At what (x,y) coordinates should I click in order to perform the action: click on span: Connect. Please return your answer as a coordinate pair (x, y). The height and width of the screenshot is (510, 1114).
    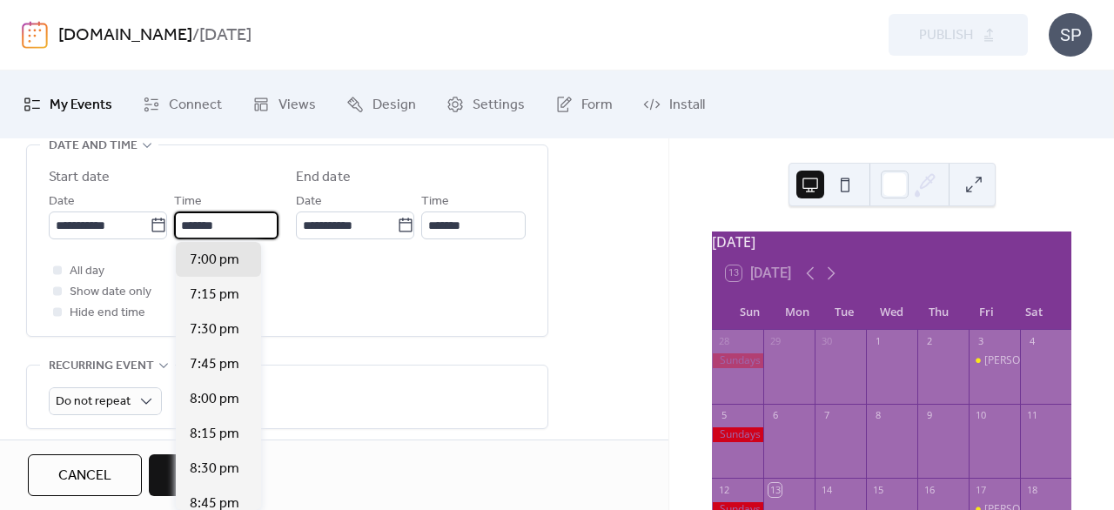
    Looking at the image, I should click on (195, 105).